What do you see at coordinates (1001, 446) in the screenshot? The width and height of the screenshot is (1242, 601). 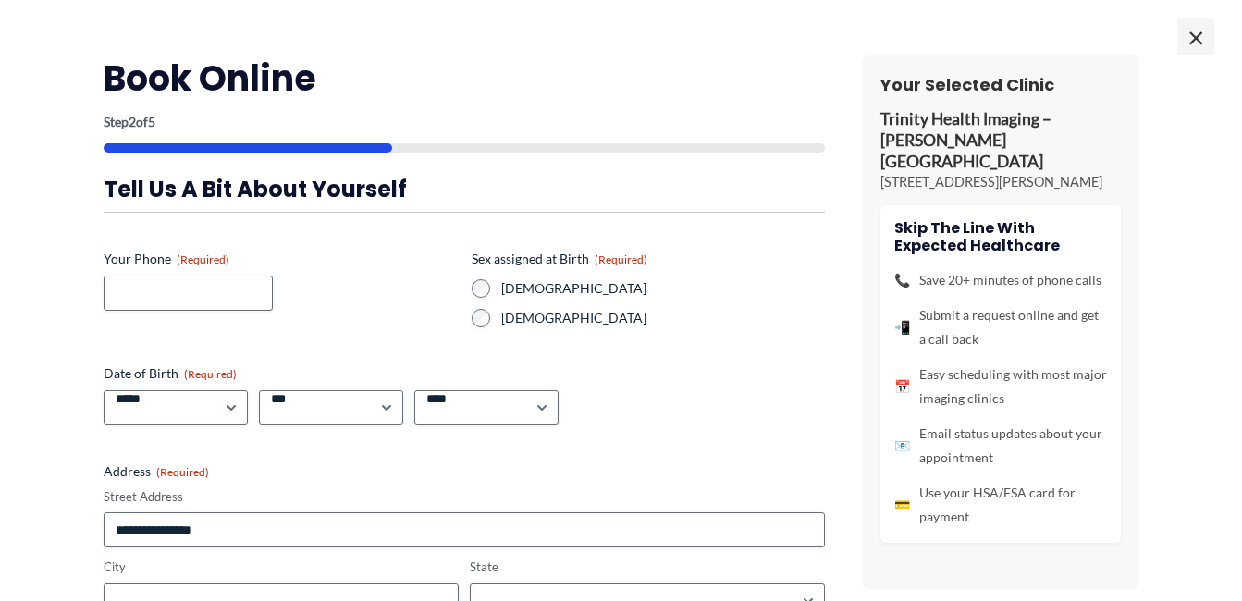 I see `li: Email status updates about your appointment` at bounding box center [1001, 446].